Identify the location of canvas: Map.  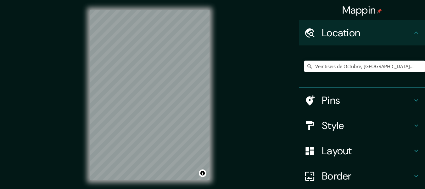
(150, 95).